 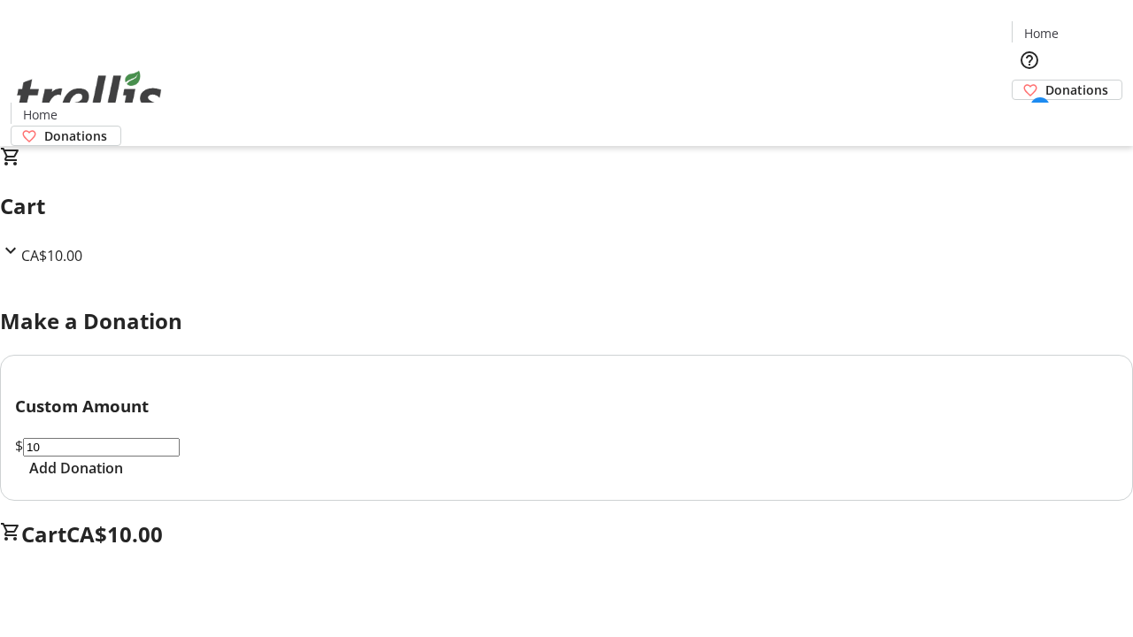 What do you see at coordinates (89, 96) in the screenshot?
I see `img: Orient E2E Organization xzK6rAxTjD's Logo` at bounding box center [89, 96].